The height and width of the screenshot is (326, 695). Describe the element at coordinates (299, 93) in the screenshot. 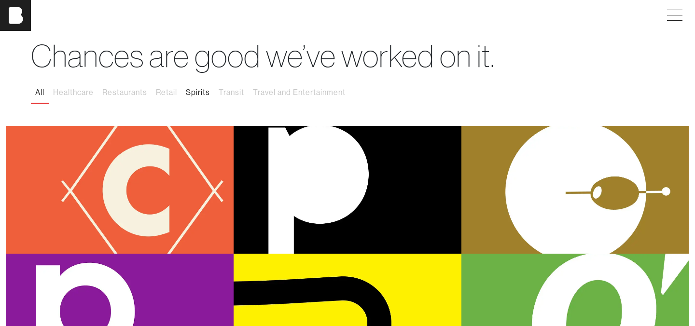

I see `button: Travel and Entertainment` at that location.